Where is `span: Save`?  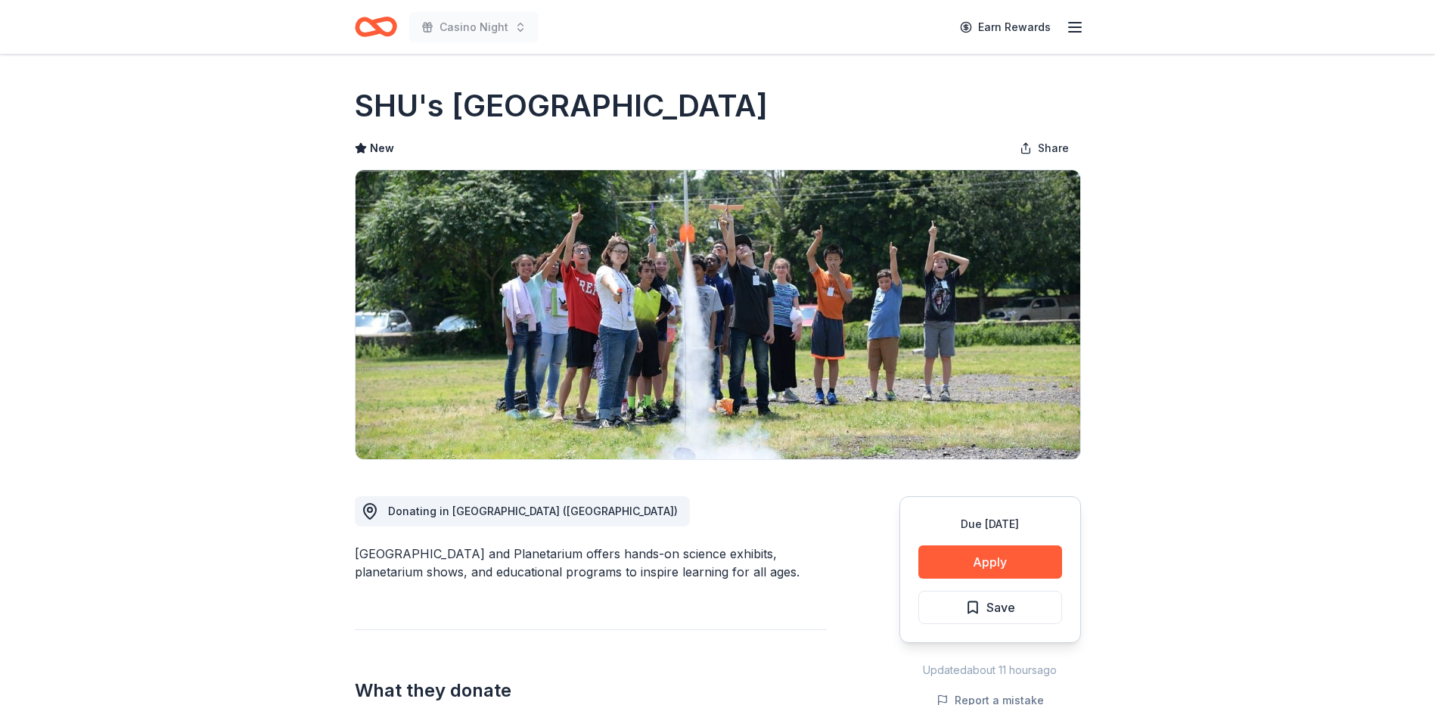
span: Save is located at coordinates (1001, 608).